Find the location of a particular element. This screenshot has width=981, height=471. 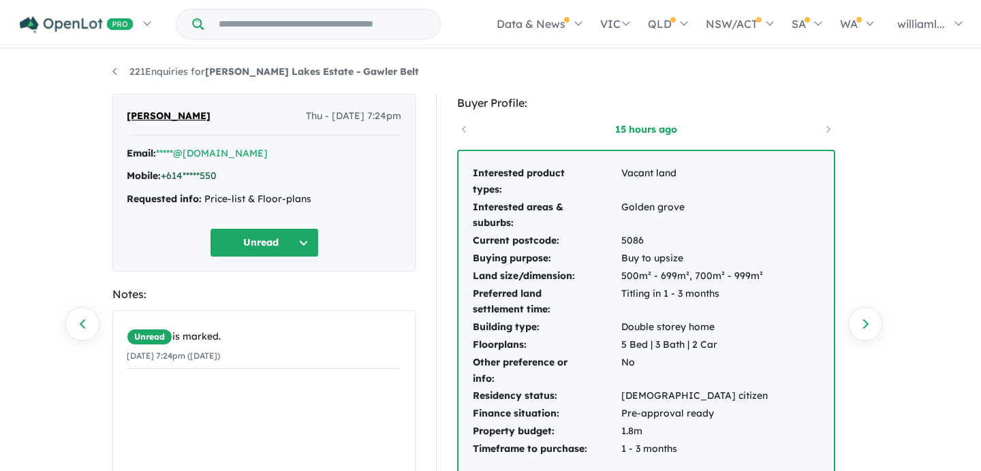

td: Residency status: is located at coordinates (546, 396).